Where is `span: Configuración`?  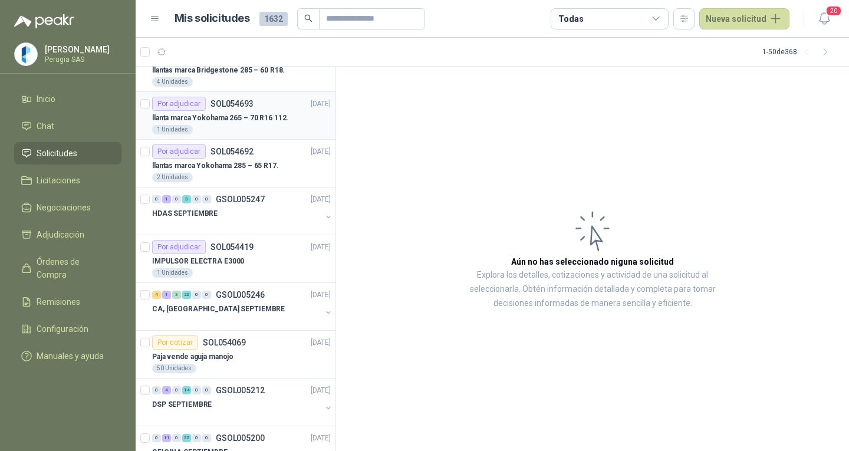
span: Configuración is located at coordinates (63, 329).